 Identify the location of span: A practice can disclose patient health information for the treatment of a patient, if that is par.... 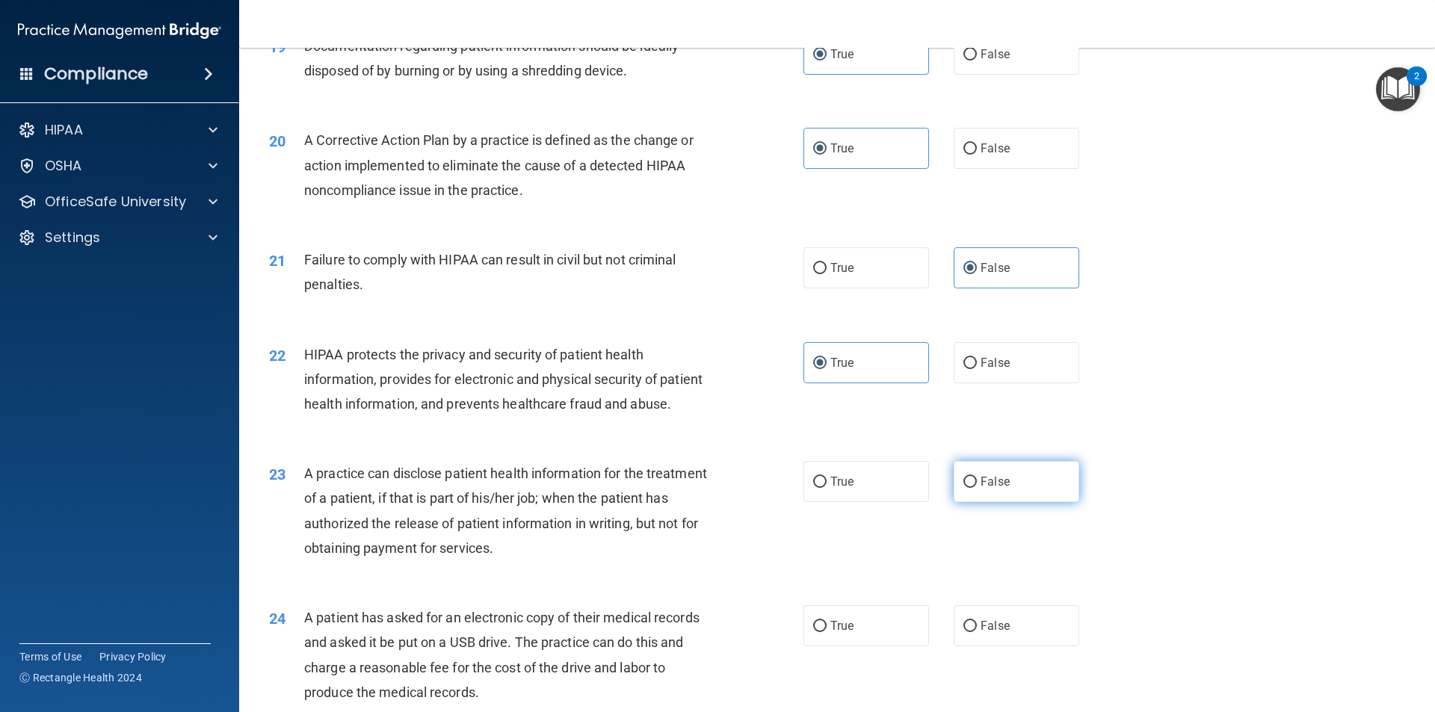
(505, 511).